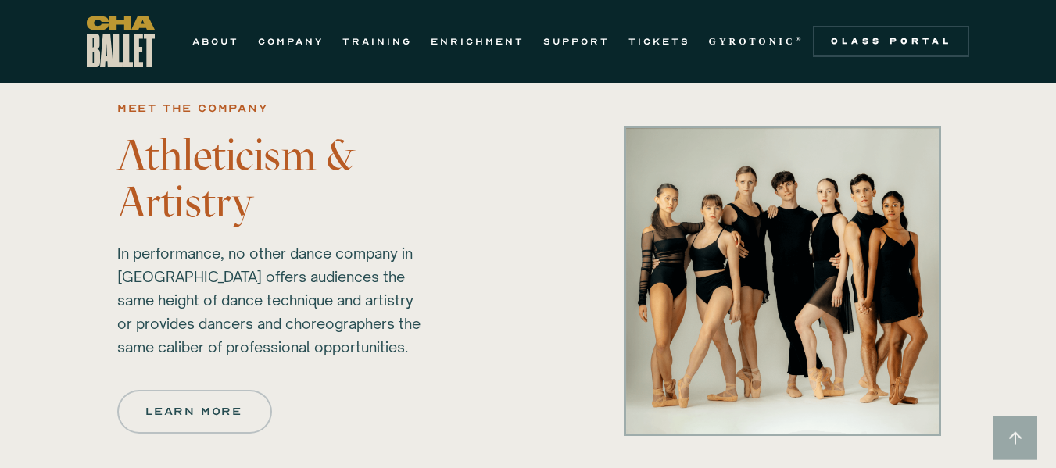  I want to click on a: ENRICHMENT, so click(478, 41).